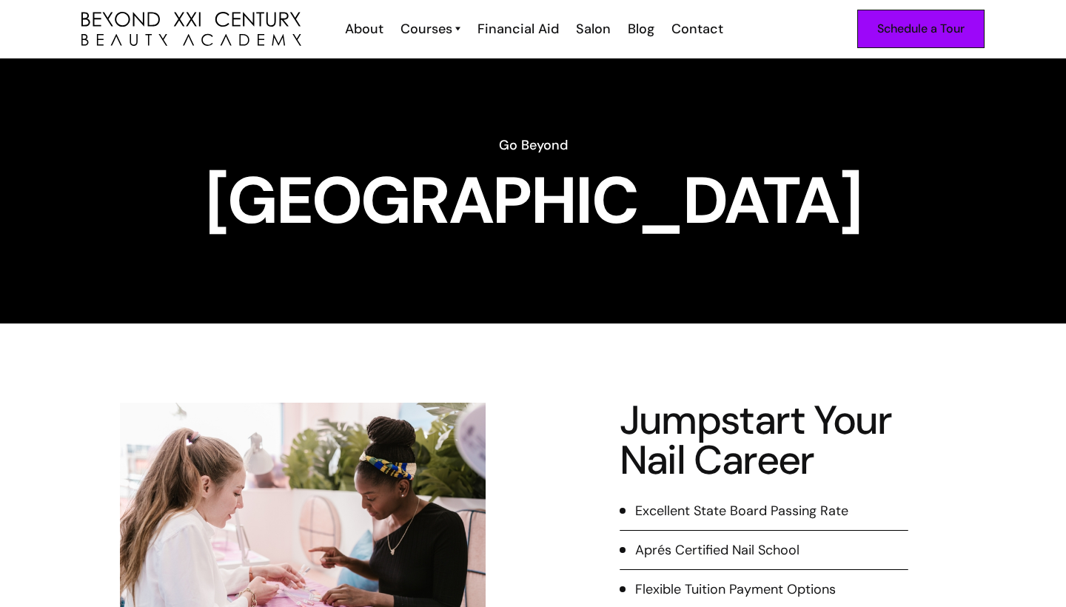  Describe the element at coordinates (764, 440) in the screenshot. I see `h2: Jumpstart Your Nail Career` at that location.